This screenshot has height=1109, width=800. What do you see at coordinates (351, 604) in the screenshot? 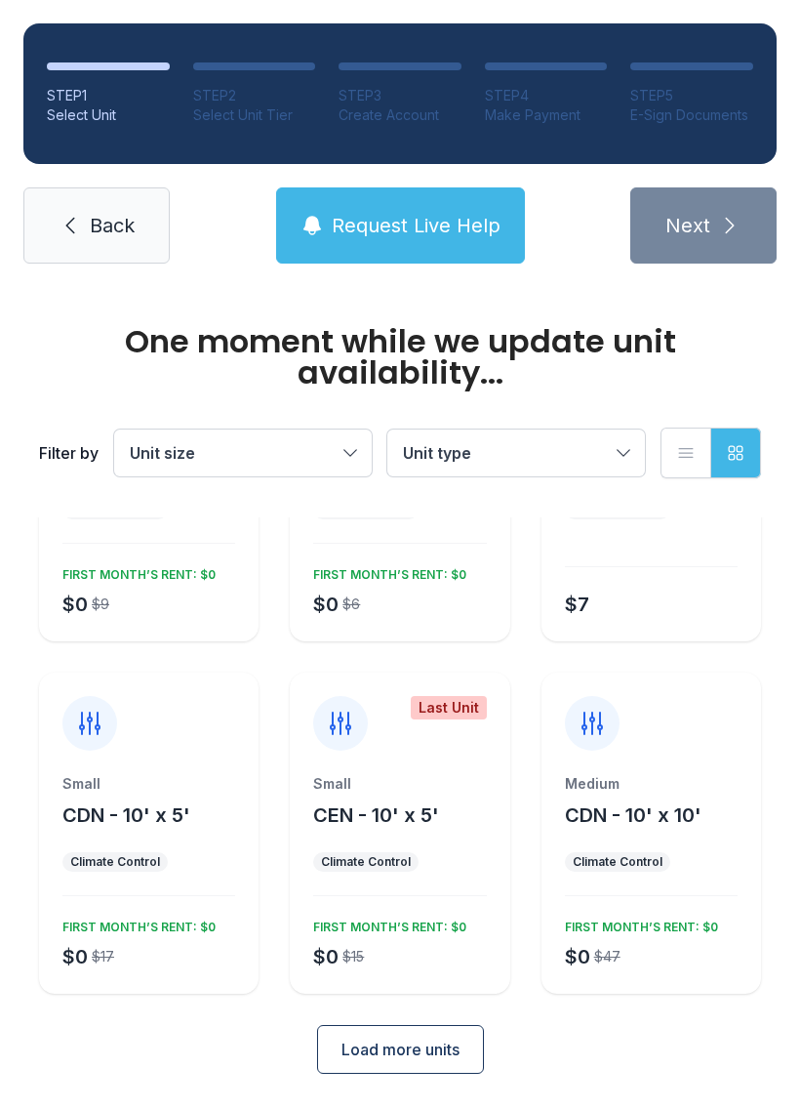
I see `div: $6` at bounding box center [351, 604].